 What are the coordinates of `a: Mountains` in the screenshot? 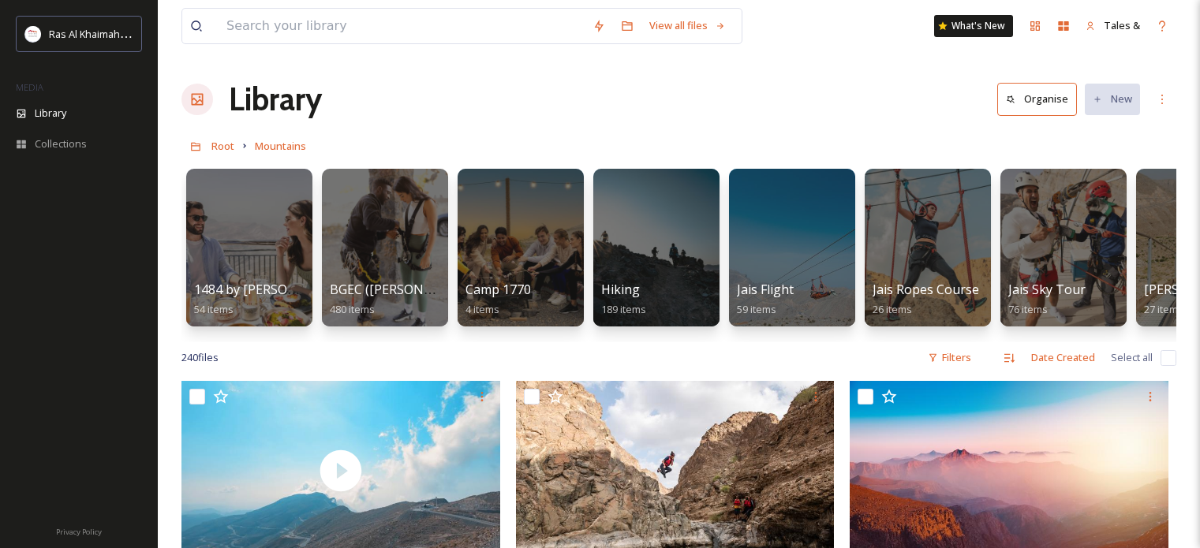 It's located at (280, 146).